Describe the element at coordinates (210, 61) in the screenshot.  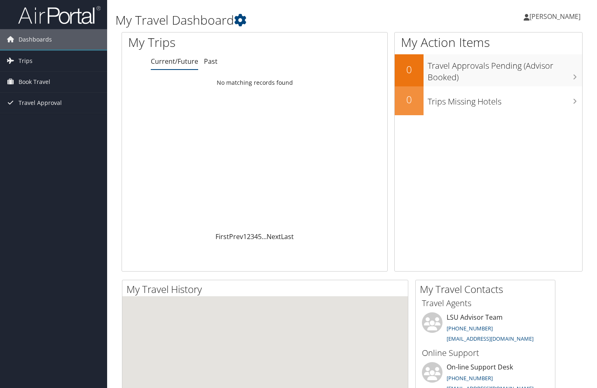
I see `a: Past` at that location.